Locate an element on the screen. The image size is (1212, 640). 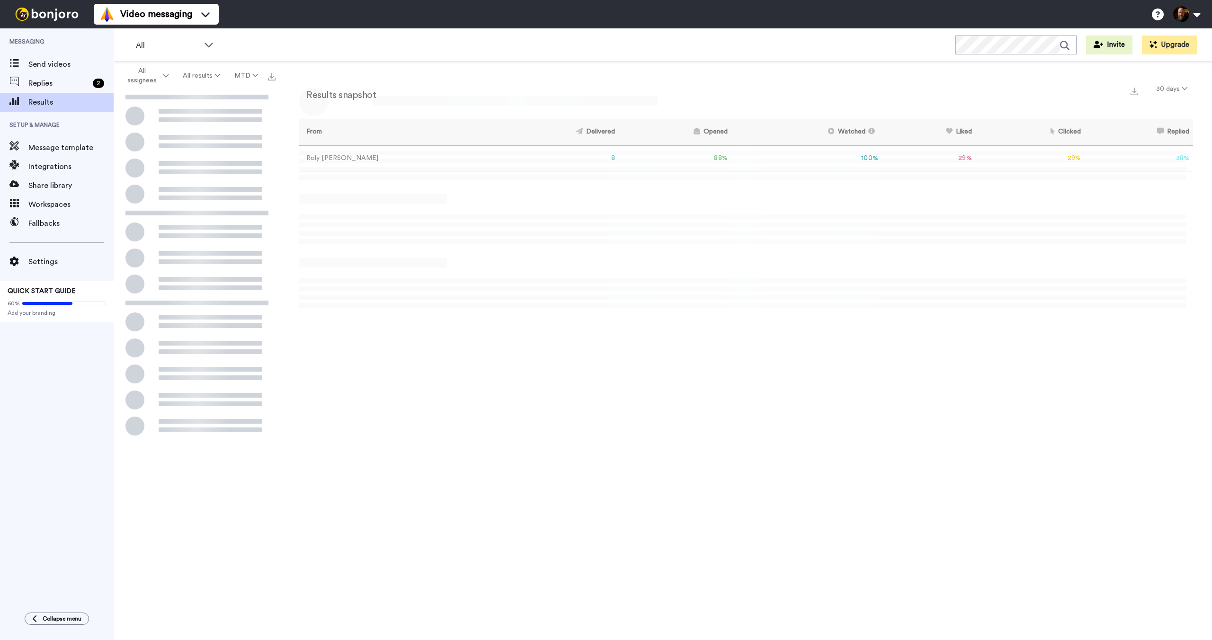
span: Replies is located at coordinates (59, 83).